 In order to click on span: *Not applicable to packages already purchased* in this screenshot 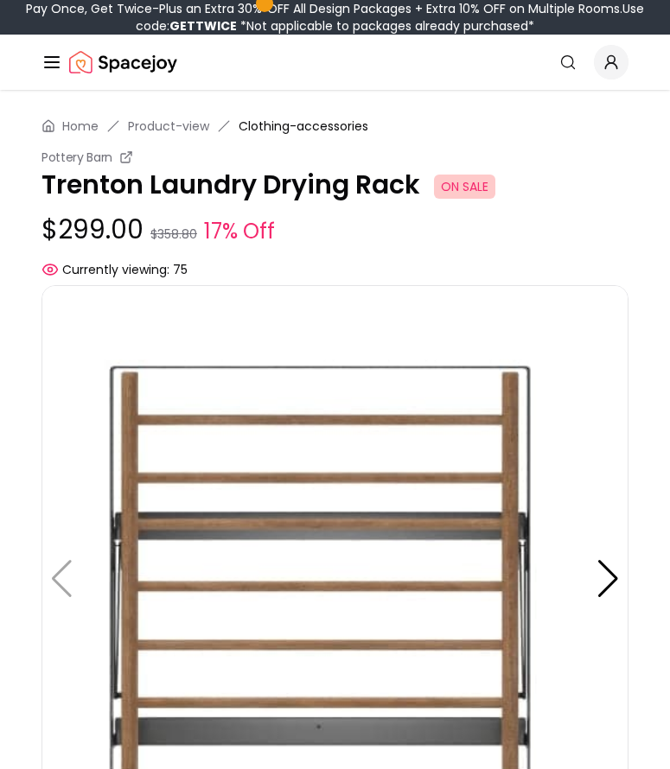, I will do `click(386, 26)`.